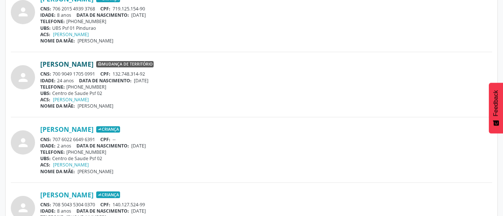 Image resolution: width=503 pixels, height=216 pixels. What do you see at coordinates (125, 65) in the screenshot?
I see `span: Mudança de território` at bounding box center [125, 65].